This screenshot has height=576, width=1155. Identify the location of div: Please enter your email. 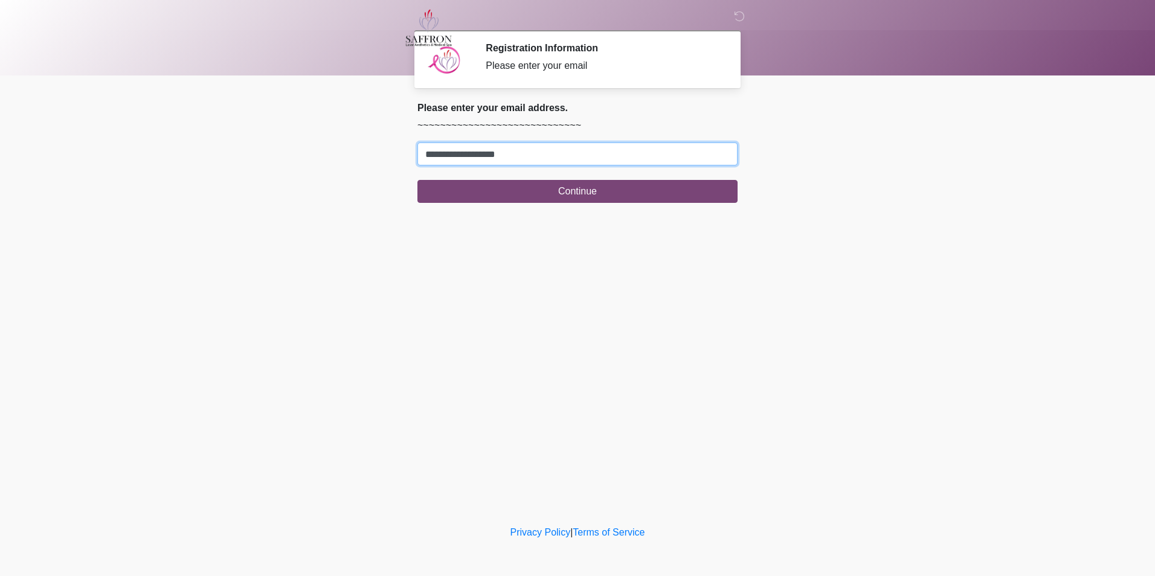
(602, 66).